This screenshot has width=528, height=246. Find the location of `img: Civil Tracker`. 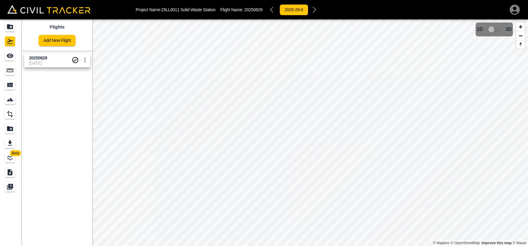

img: Civil Tracker is located at coordinates (49, 9).